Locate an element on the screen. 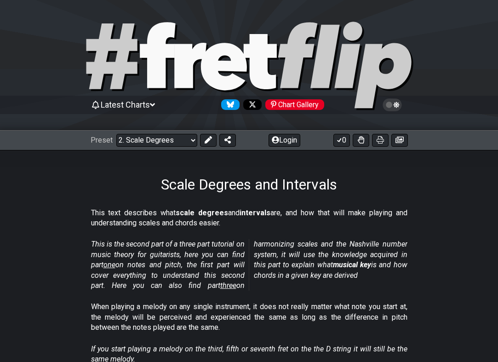 The width and height of the screenshot is (498, 362). a: Follow #fretflip at Bluesky is located at coordinates (229, 104).